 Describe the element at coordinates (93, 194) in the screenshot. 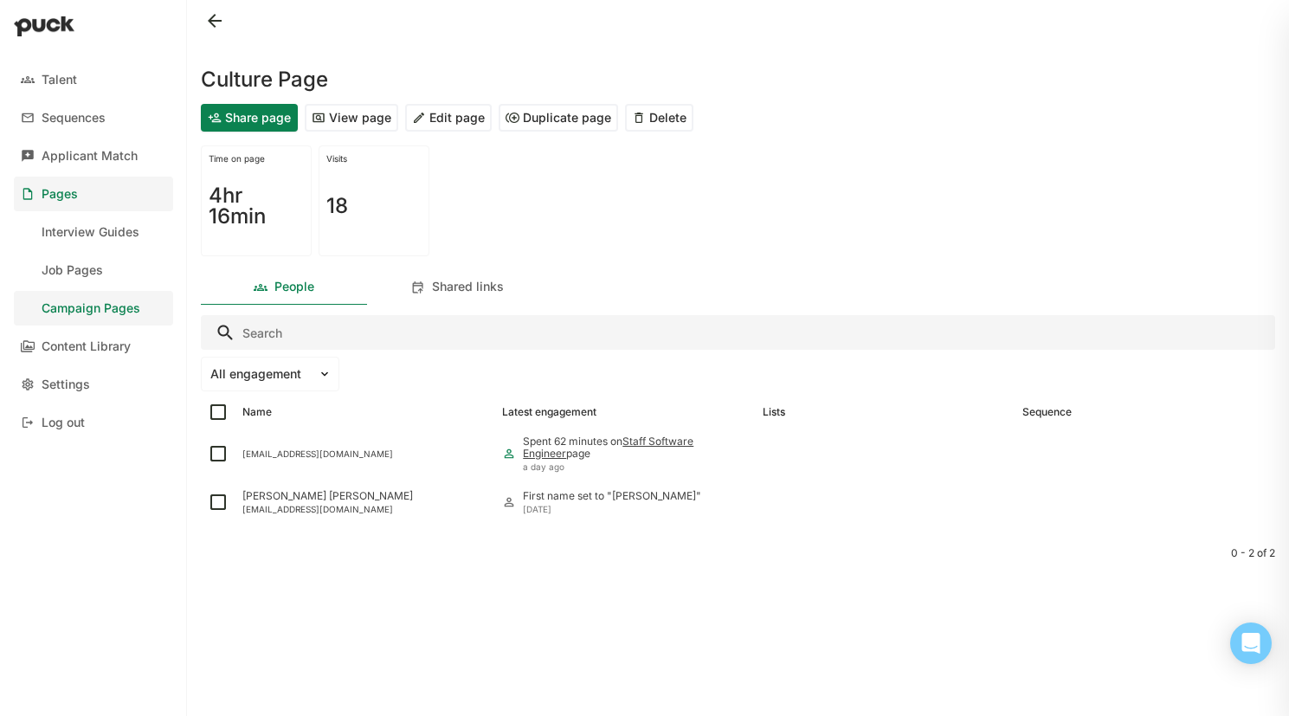

I see `a: Pages` at that location.